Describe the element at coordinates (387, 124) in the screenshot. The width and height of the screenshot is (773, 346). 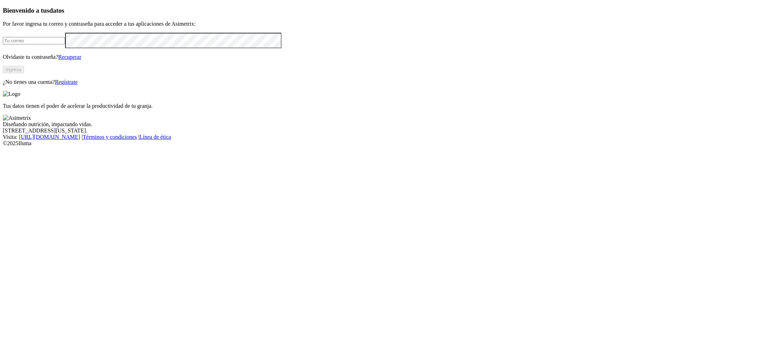
I see `div: Diseñando nutrición, impactando vidas.` at that location.